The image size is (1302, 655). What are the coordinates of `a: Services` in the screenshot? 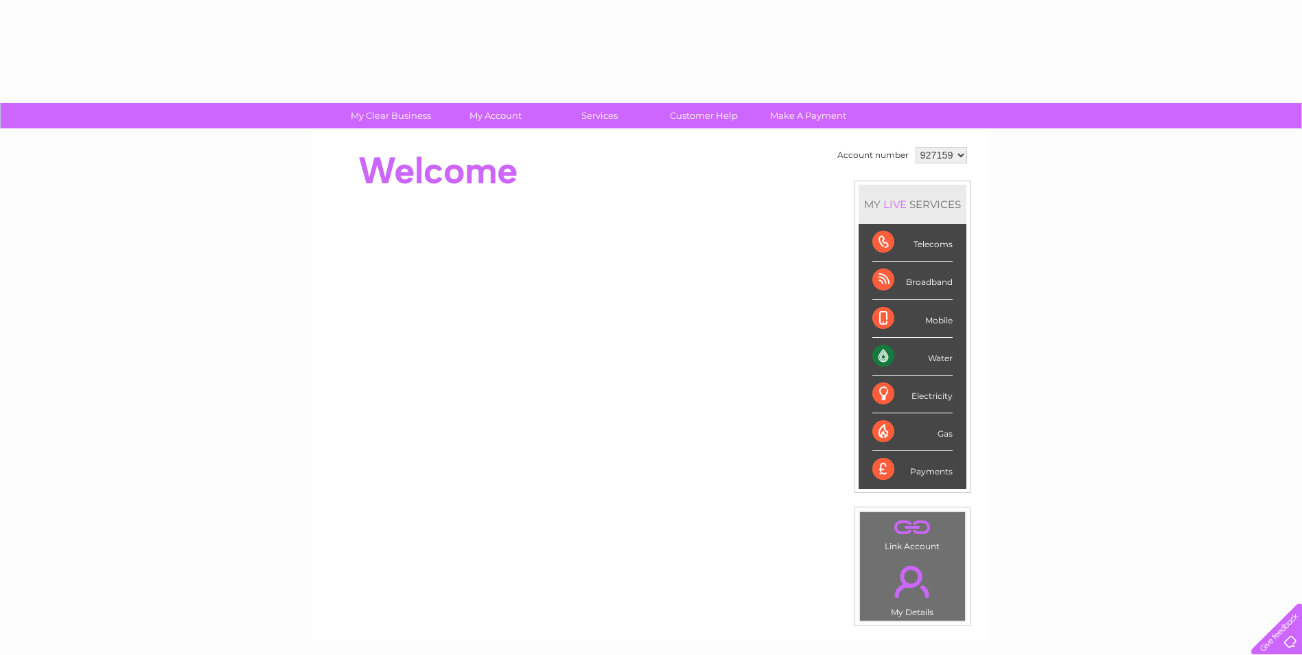 It's located at (599, 115).